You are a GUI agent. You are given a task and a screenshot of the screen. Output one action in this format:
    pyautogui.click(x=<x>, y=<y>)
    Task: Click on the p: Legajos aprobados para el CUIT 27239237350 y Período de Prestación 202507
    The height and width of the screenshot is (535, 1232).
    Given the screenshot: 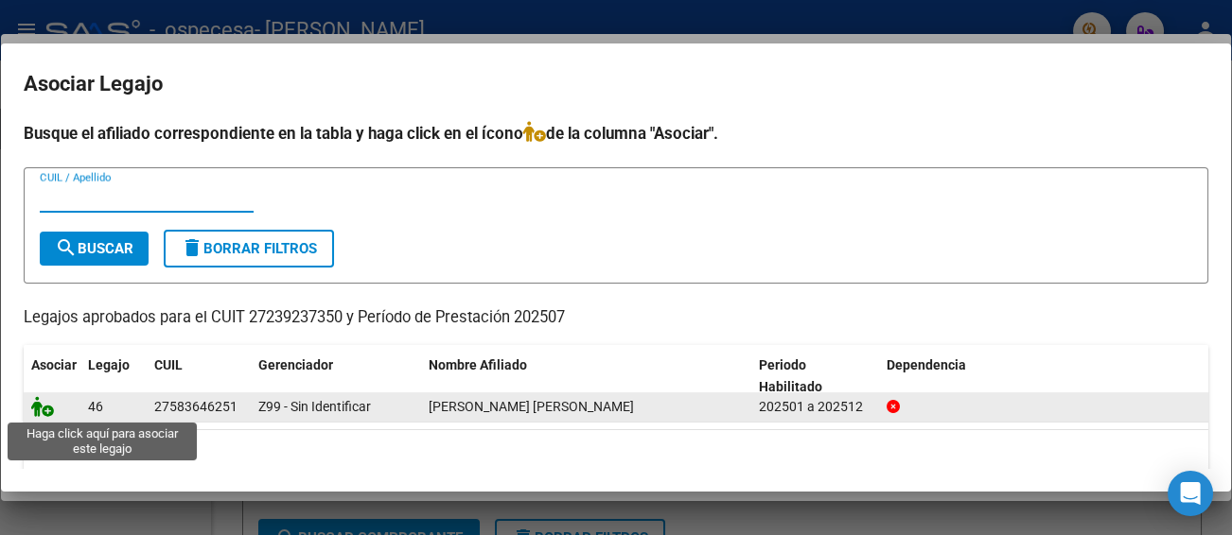 What is the action you would take?
    pyautogui.click(x=616, y=318)
    